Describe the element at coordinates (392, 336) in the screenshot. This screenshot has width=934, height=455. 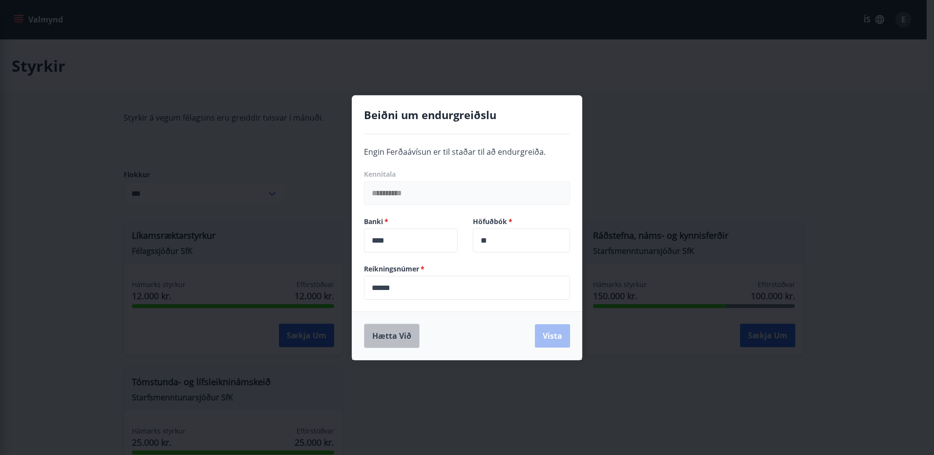
I see `button: Hætta við` at that location.